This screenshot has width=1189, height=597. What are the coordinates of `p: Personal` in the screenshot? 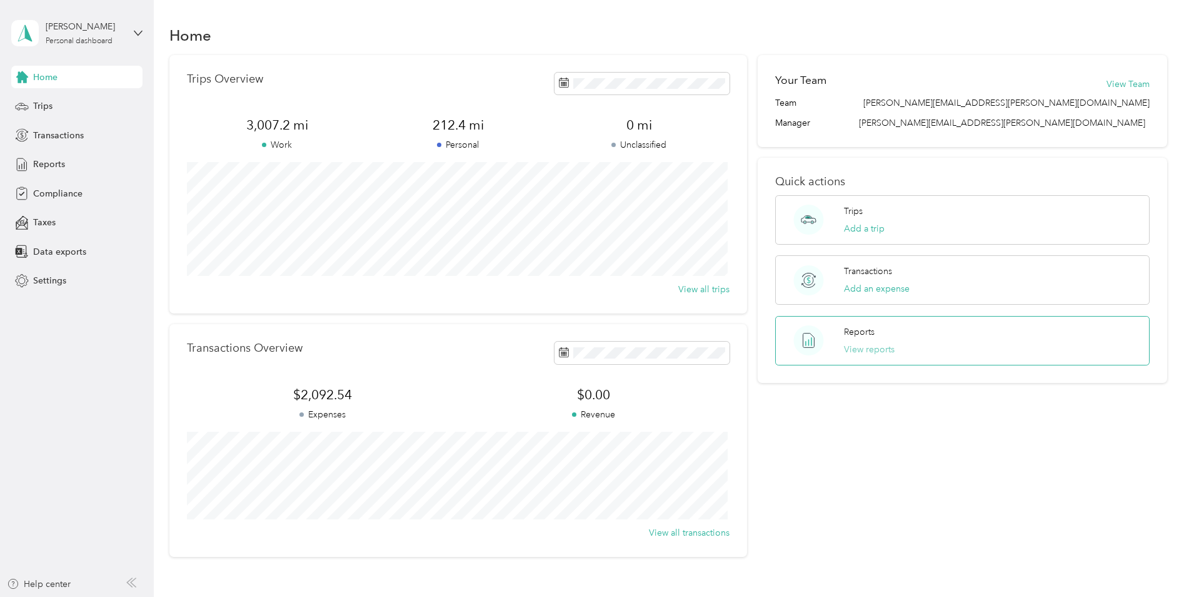 It's located at (458, 144).